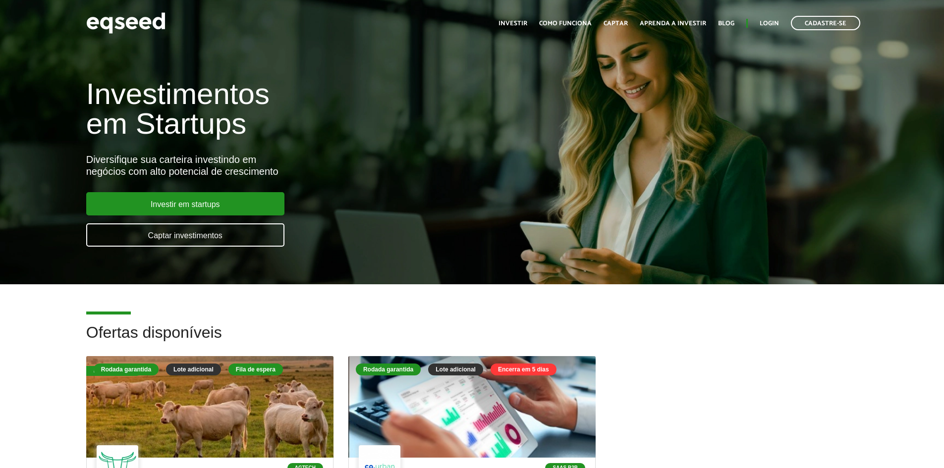 Image resolution: width=944 pixels, height=468 pixels. I want to click on a: Blog, so click(726, 23).